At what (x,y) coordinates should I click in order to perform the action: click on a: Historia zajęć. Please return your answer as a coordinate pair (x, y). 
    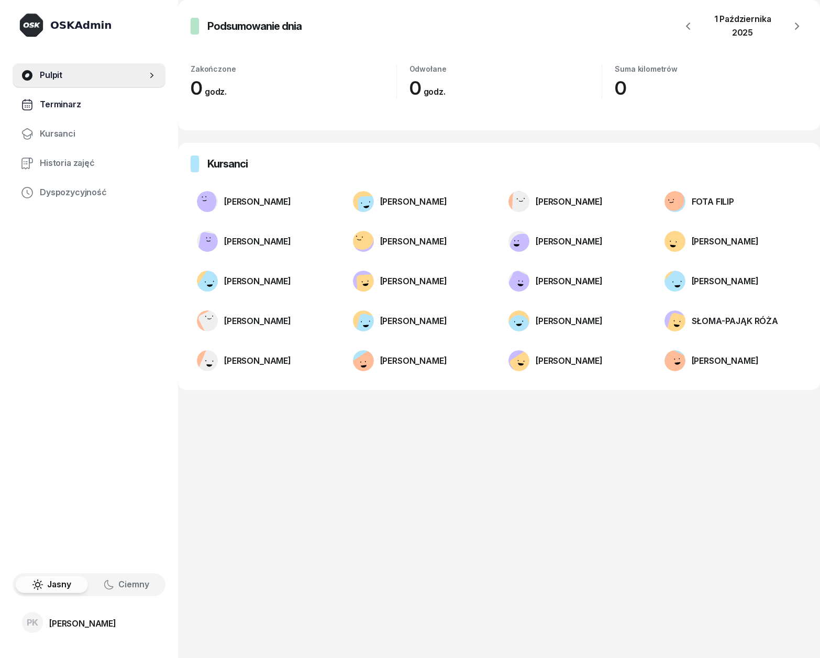
    Looking at the image, I should click on (89, 163).